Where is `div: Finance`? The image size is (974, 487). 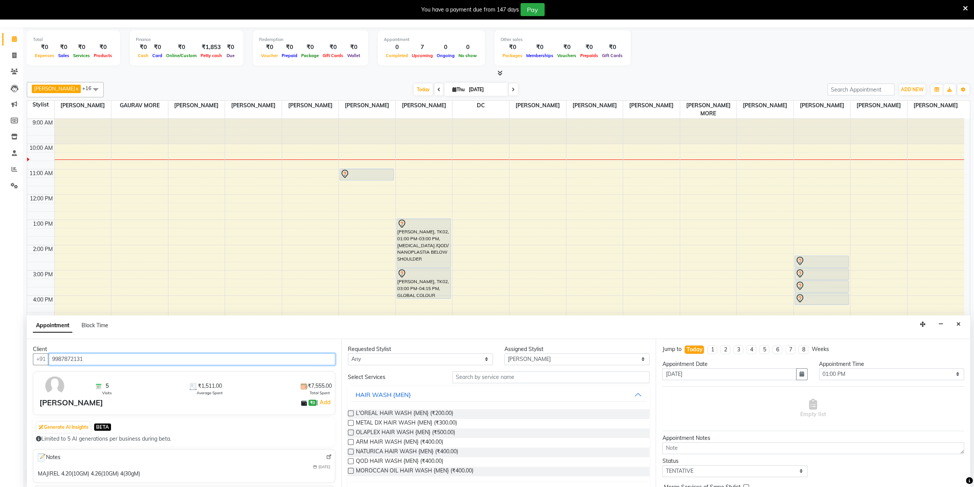 div: Finance is located at coordinates (186, 39).